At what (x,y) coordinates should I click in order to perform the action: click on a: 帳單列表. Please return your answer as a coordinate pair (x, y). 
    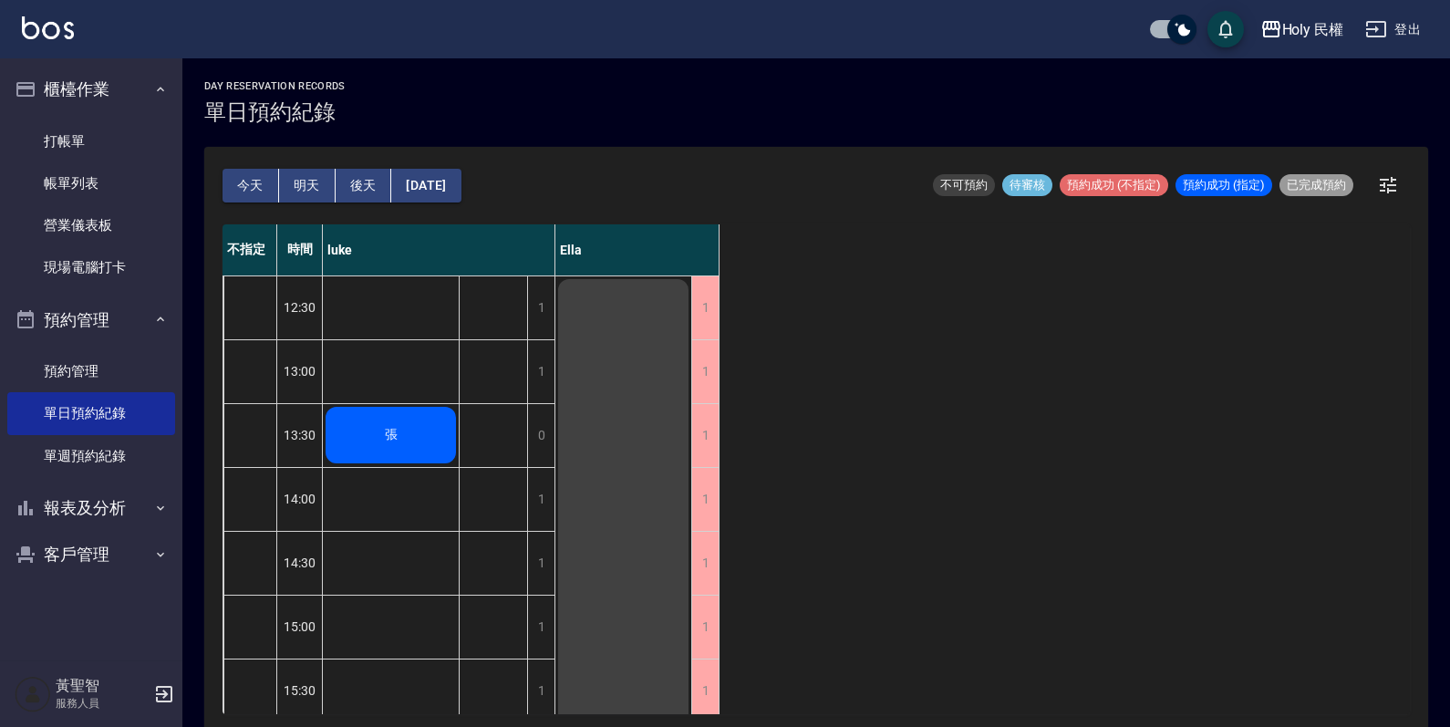
    Looking at the image, I should click on (91, 183).